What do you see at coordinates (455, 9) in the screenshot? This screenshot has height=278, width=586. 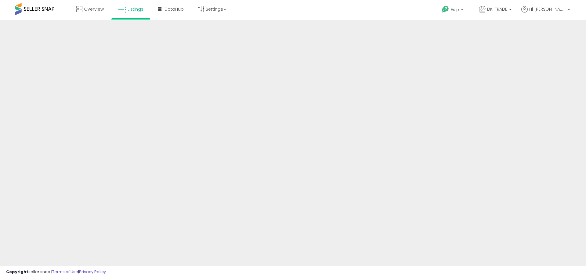 I see `span: Help` at bounding box center [455, 9].